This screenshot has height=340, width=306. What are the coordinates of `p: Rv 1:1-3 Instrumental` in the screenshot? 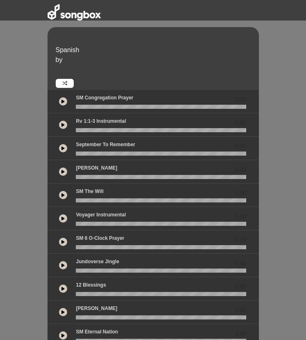 It's located at (101, 121).